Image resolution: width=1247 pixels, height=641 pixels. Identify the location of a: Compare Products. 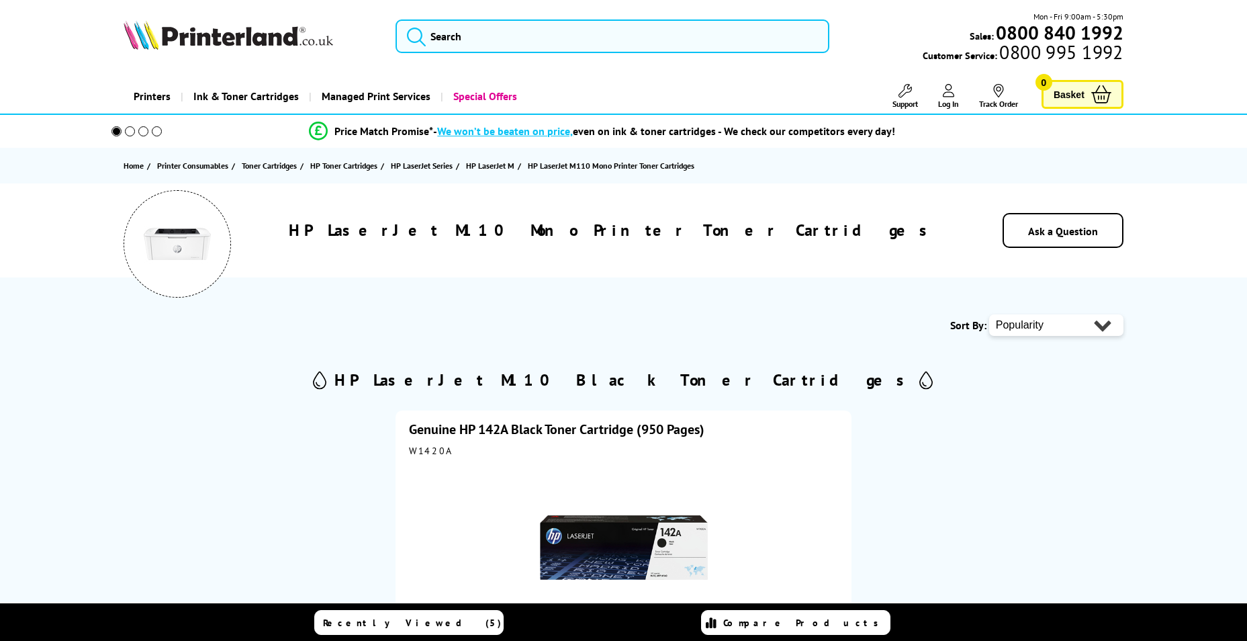
(796, 622).